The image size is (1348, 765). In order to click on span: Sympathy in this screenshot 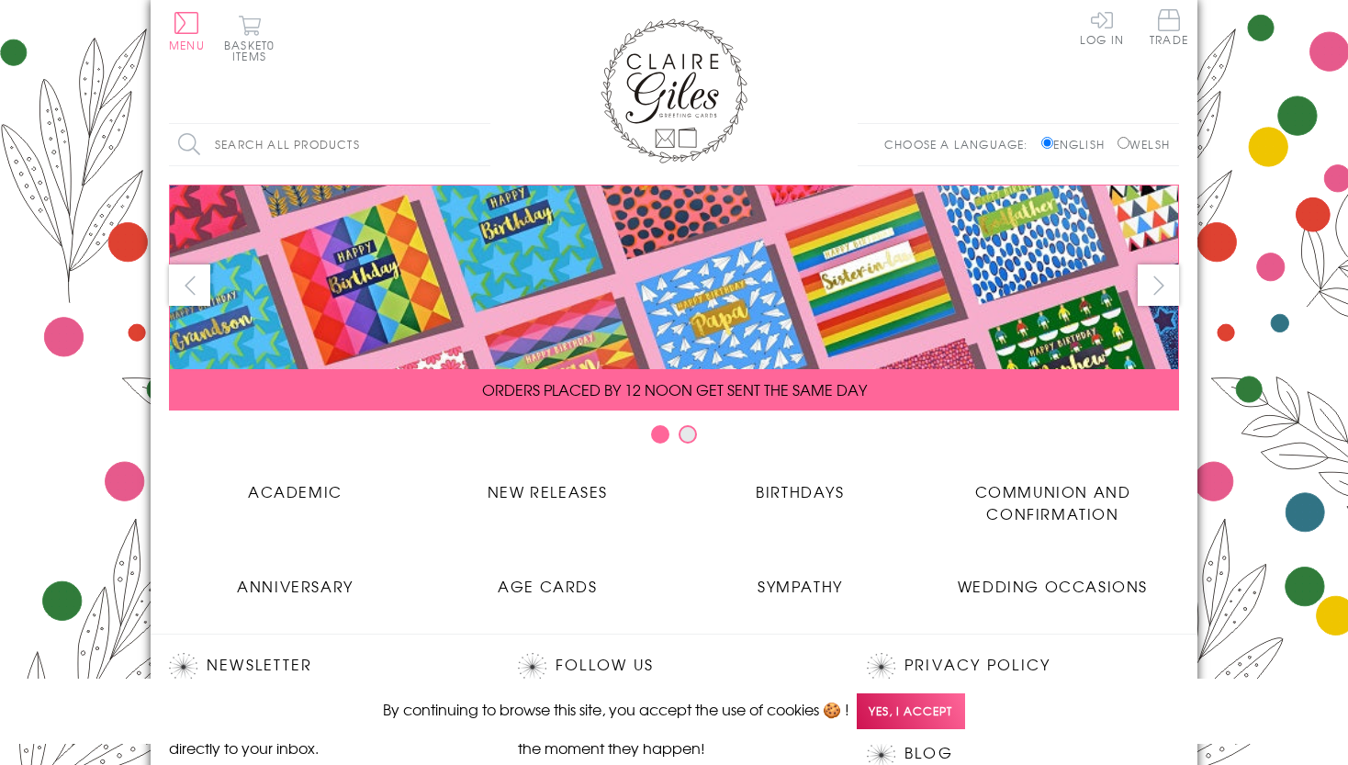, I will do `click(800, 586)`.